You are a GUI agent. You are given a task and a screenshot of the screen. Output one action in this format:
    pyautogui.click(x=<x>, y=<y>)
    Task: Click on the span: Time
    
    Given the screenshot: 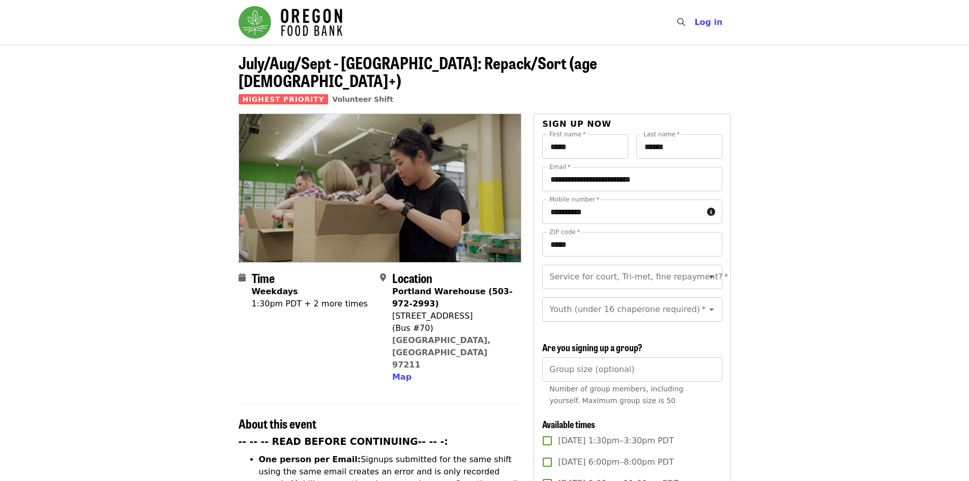 What is the action you would take?
    pyautogui.click(x=263, y=277)
    